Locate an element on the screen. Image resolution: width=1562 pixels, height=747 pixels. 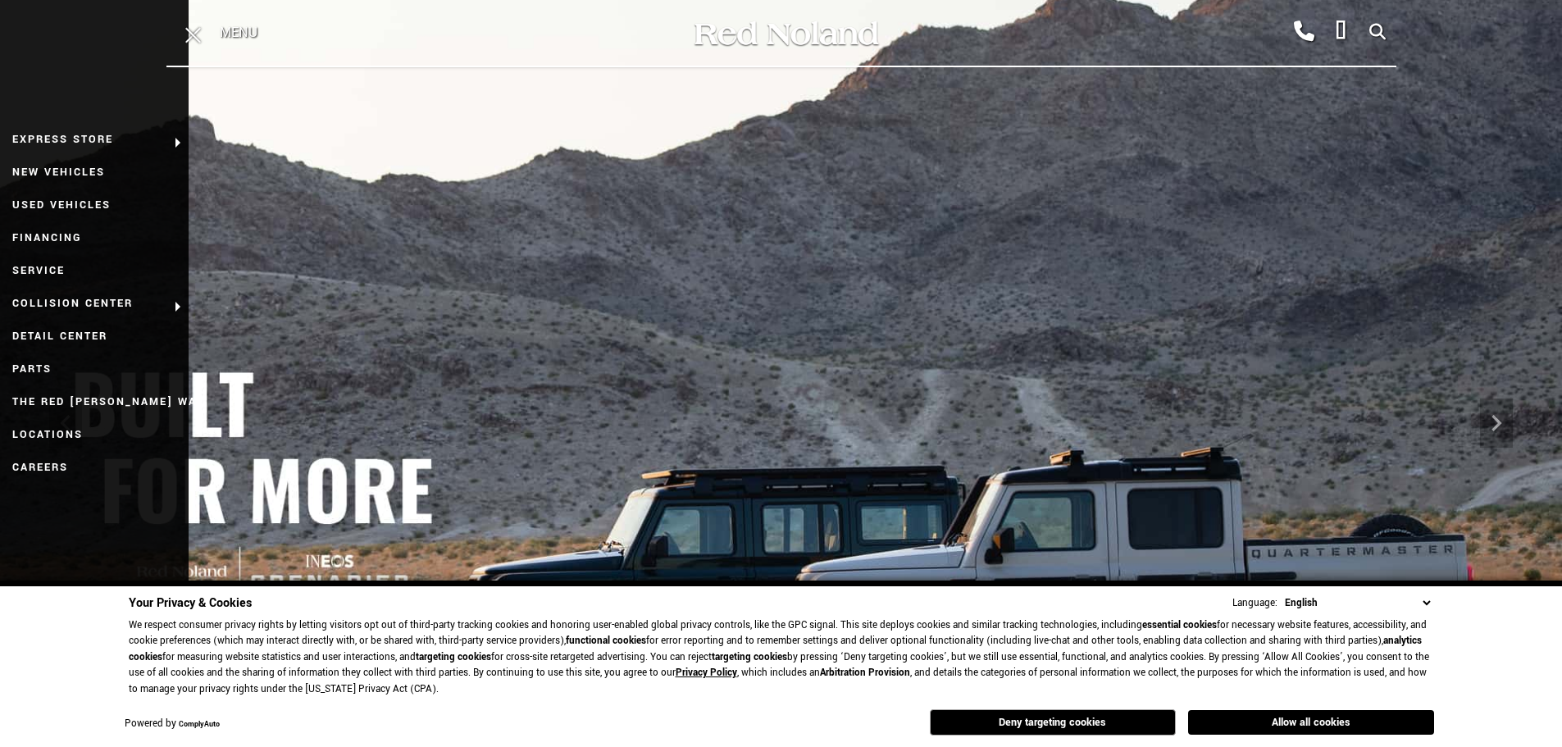
strong: essential cookies is located at coordinates (1179, 625).